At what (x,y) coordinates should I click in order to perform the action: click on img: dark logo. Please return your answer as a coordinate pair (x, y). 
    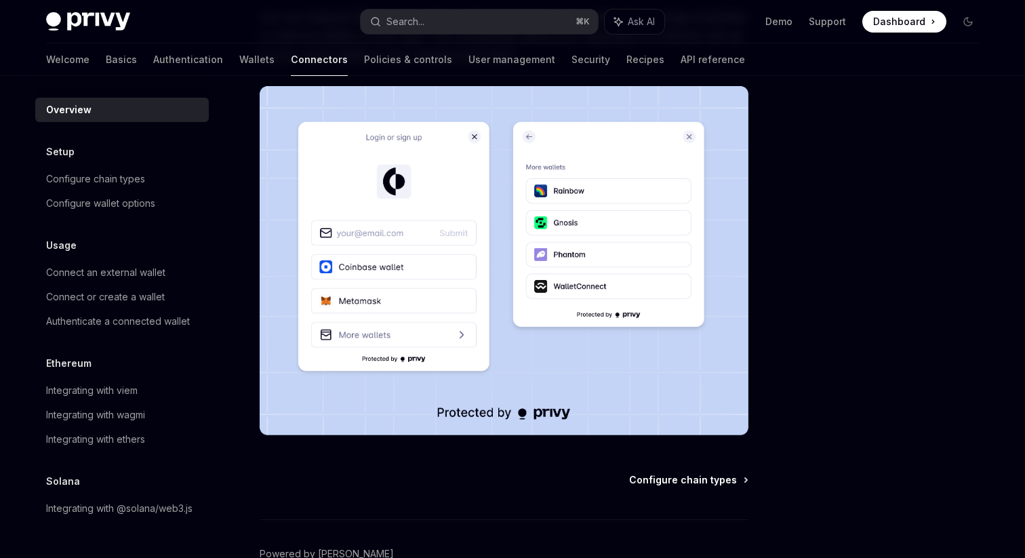
    Looking at the image, I should click on (88, 22).